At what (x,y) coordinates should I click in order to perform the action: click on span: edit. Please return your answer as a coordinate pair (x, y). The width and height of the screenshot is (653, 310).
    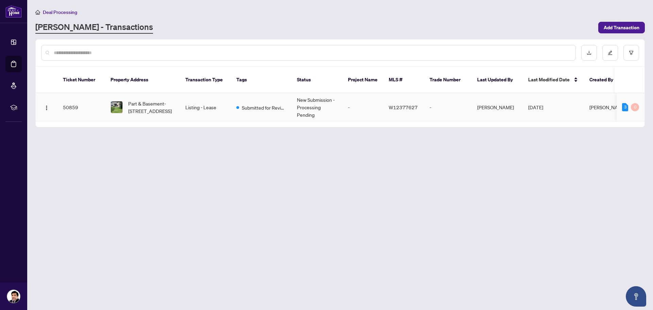
    Looking at the image, I should click on (610, 53).